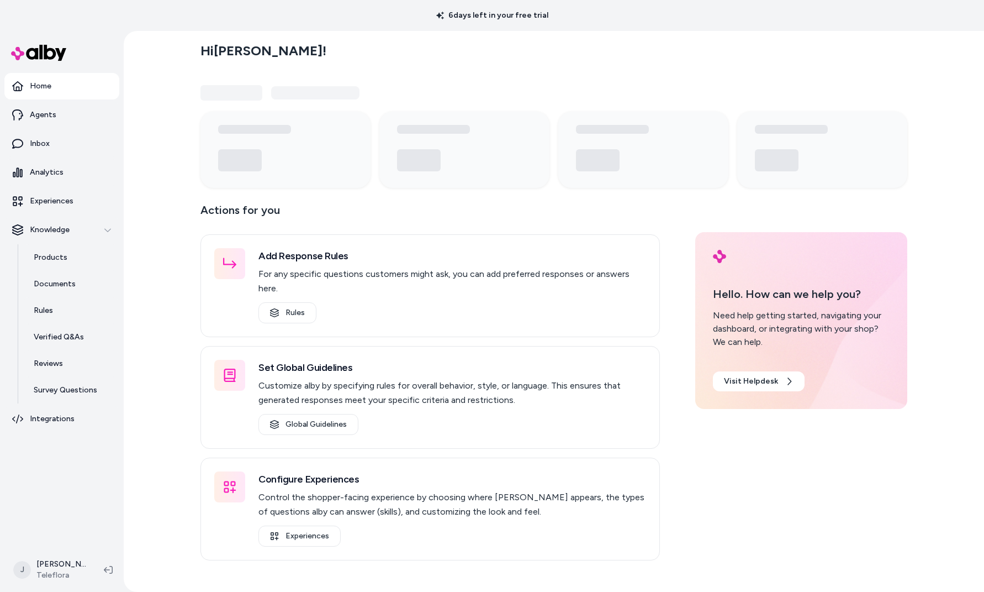  What do you see at coordinates (62, 419) in the screenshot?
I see `a: Integrations` at bounding box center [62, 419].